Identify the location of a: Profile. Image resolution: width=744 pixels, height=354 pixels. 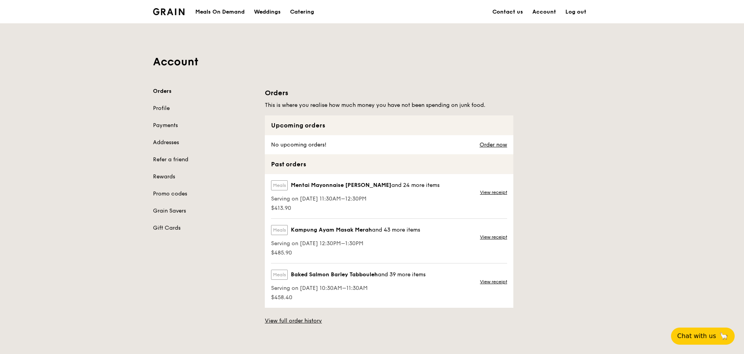
(204, 108).